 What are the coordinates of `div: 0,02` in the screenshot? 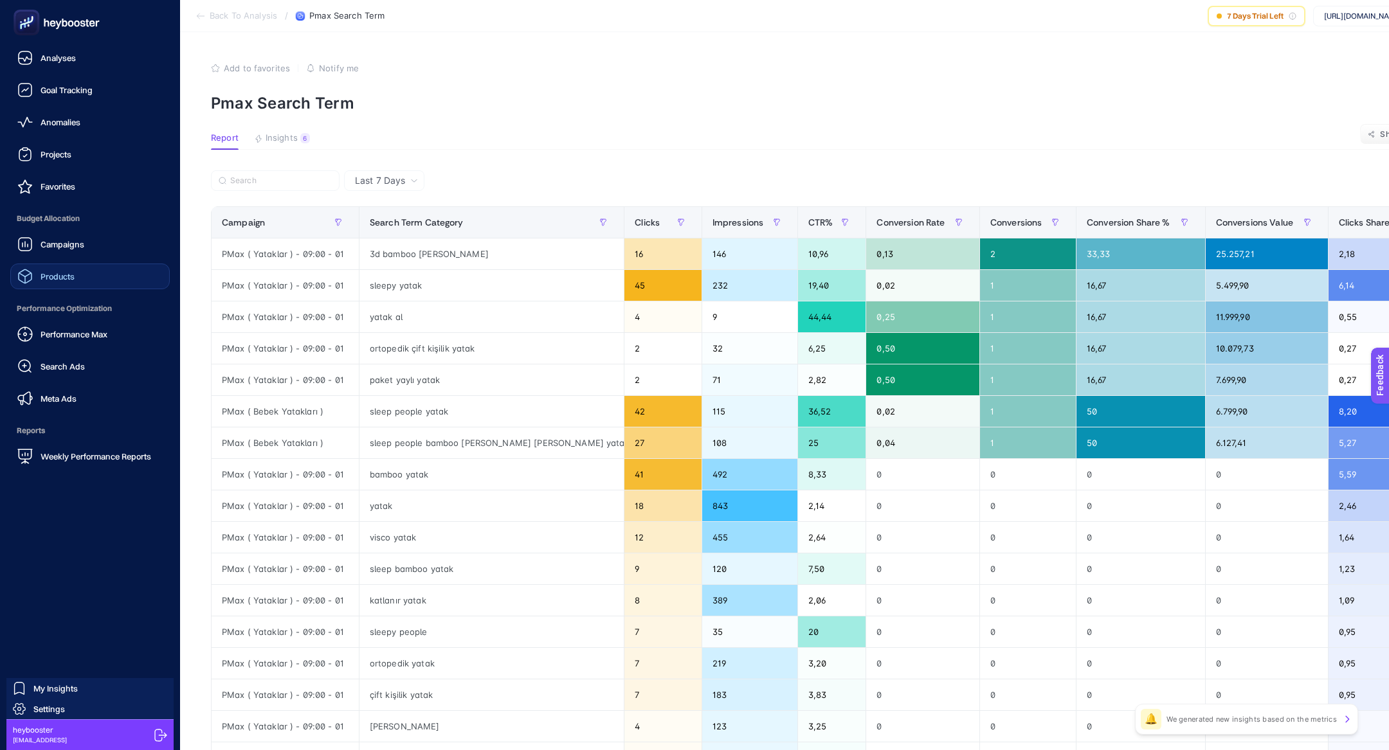 It's located at (922, 286).